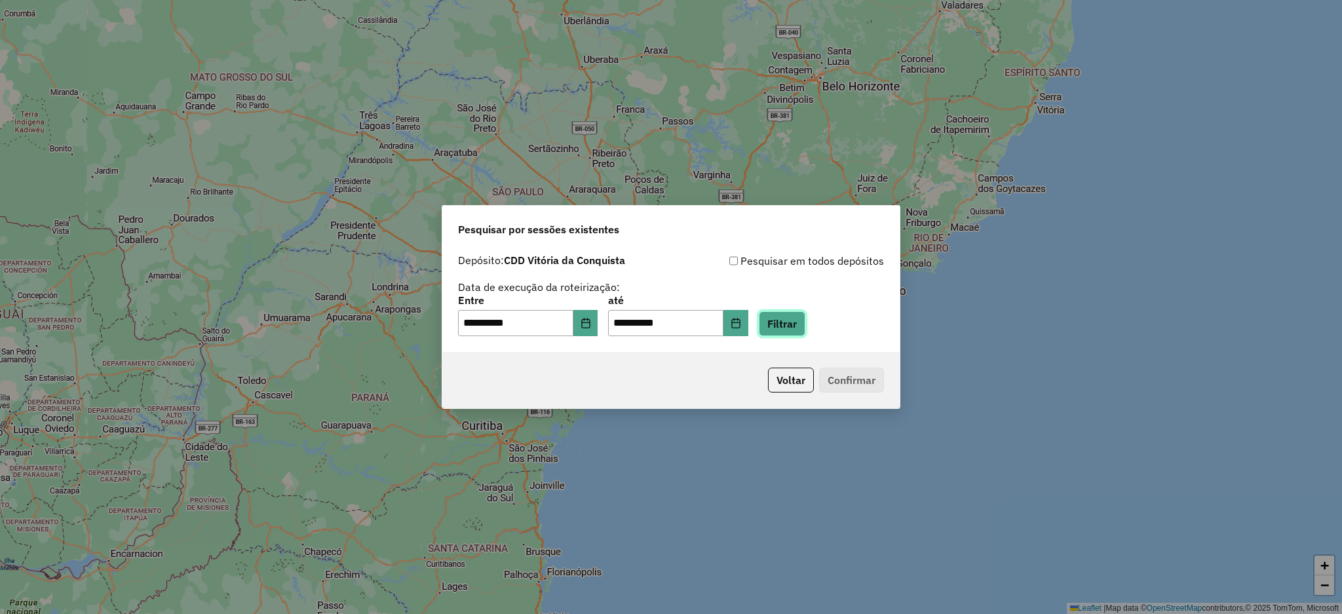 The image size is (1342, 614). Describe the element at coordinates (782, 324) in the screenshot. I see `button: Filtrar` at that location.